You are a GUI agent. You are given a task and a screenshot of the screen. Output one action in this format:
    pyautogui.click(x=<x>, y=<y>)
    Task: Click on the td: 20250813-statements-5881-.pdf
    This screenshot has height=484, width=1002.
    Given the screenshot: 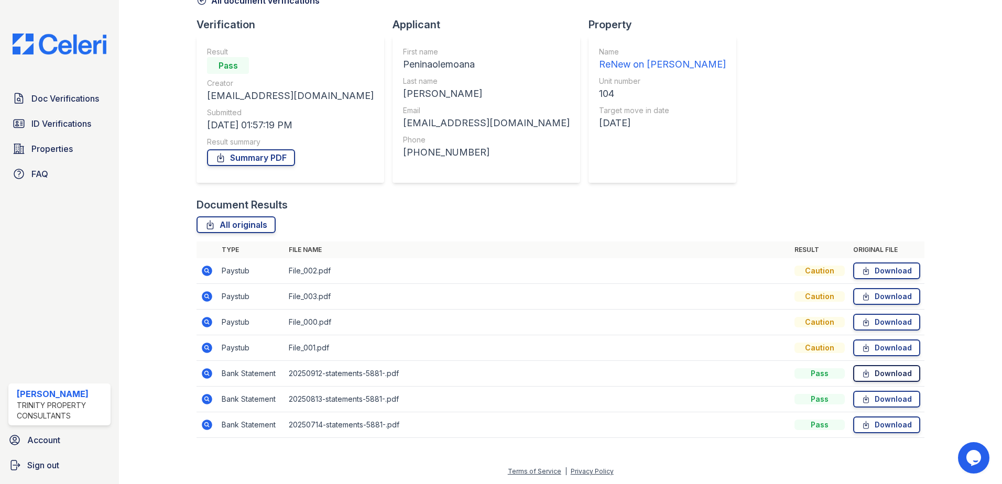 What is the action you would take?
    pyautogui.click(x=537, y=399)
    